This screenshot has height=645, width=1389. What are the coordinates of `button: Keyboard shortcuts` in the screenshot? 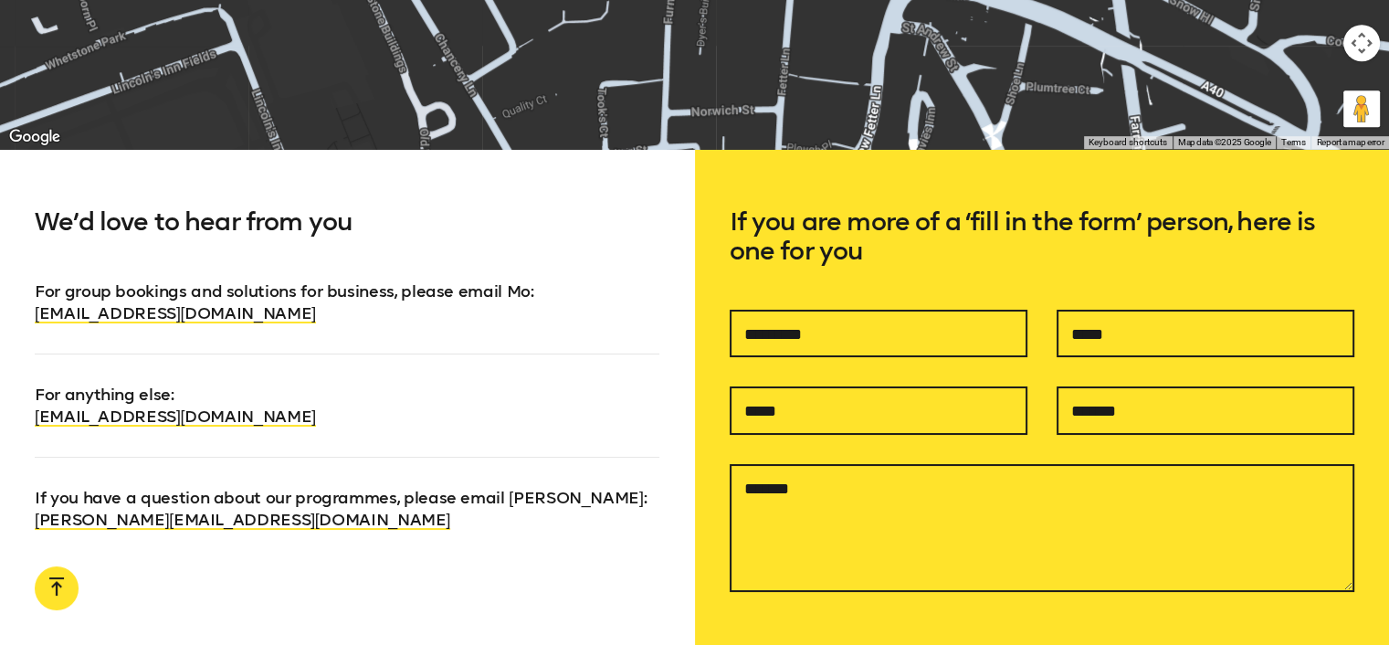 It's located at (1128, 142).